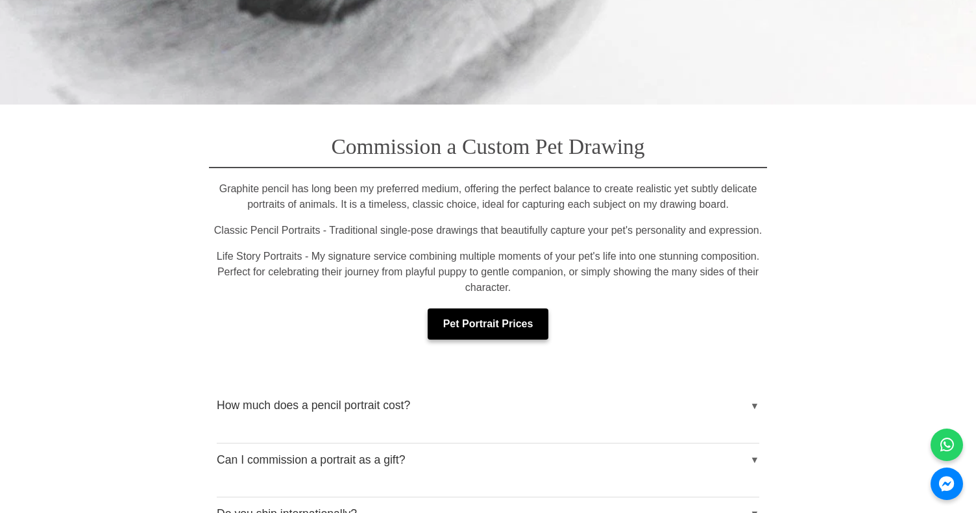 Image resolution: width=976 pixels, height=513 pixels. I want to click on button: How much does a pencil portrait cost?, so click(488, 406).